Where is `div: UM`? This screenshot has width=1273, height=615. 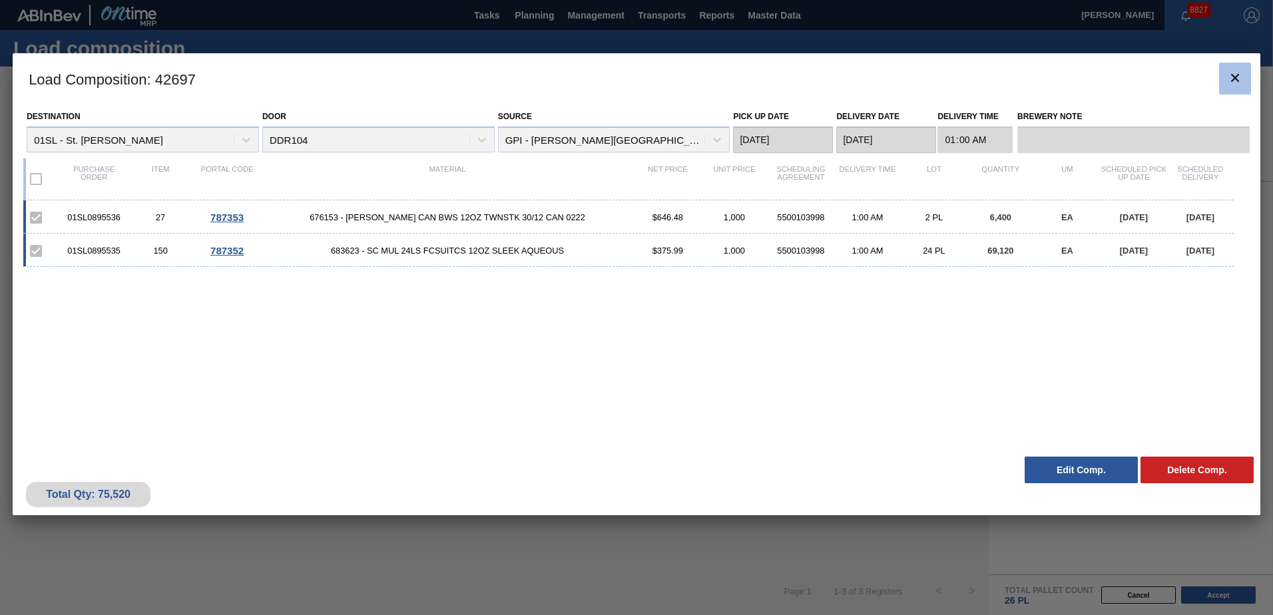 div: UM is located at coordinates (1067, 179).